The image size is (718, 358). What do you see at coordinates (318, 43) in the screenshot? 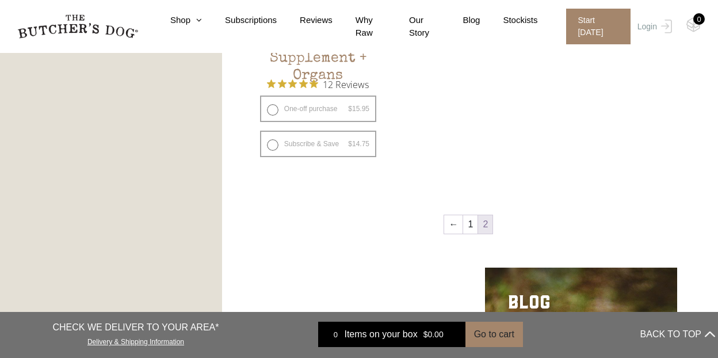
I see `h2: Vegetable and Fruit Supplement + Organs` at bounding box center [318, 43].